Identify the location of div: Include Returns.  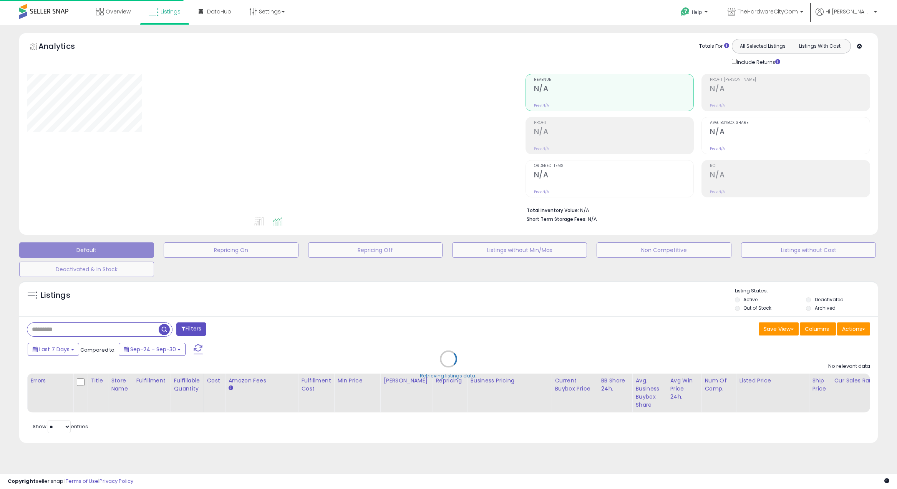
(758, 61).